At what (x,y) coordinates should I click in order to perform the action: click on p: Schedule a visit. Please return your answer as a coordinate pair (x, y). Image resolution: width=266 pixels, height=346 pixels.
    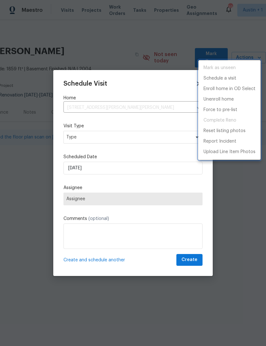
    Looking at the image, I should click on (219, 78).